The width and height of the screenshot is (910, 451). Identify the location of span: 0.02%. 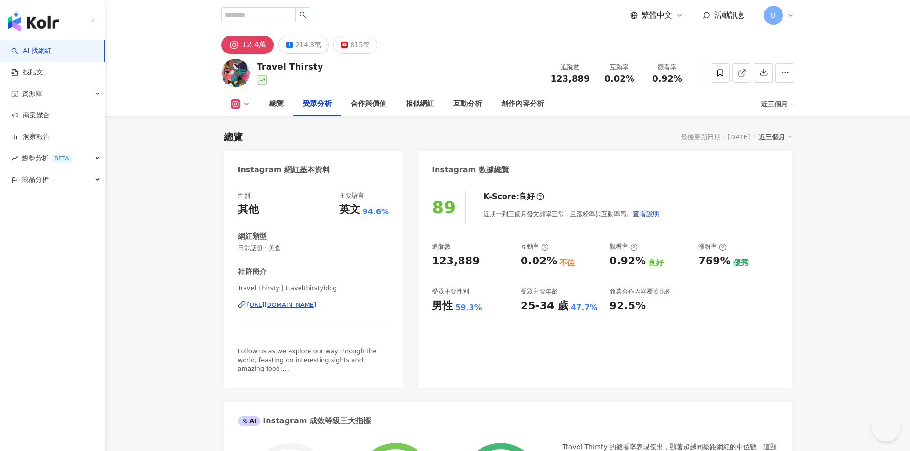
(619, 79).